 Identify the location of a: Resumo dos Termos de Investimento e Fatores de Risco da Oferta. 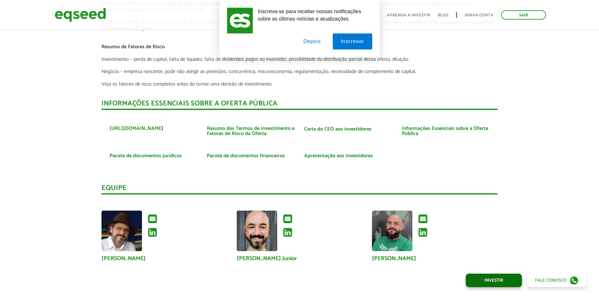
(251, 131).